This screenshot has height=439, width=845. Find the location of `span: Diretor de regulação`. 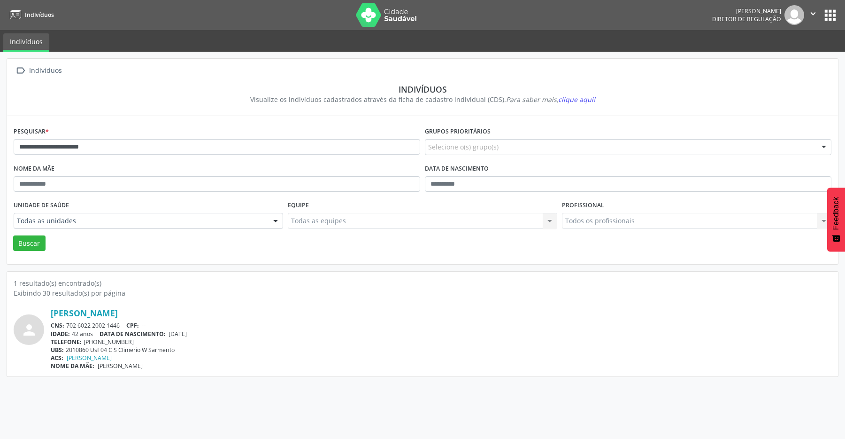

span: Diretor de regulação is located at coordinates (747, 19).